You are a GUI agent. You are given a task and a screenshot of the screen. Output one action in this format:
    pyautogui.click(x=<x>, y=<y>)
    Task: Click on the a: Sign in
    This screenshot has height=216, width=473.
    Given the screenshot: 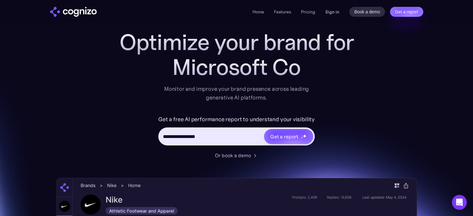 What is the action you would take?
    pyautogui.click(x=332, y=12)
    